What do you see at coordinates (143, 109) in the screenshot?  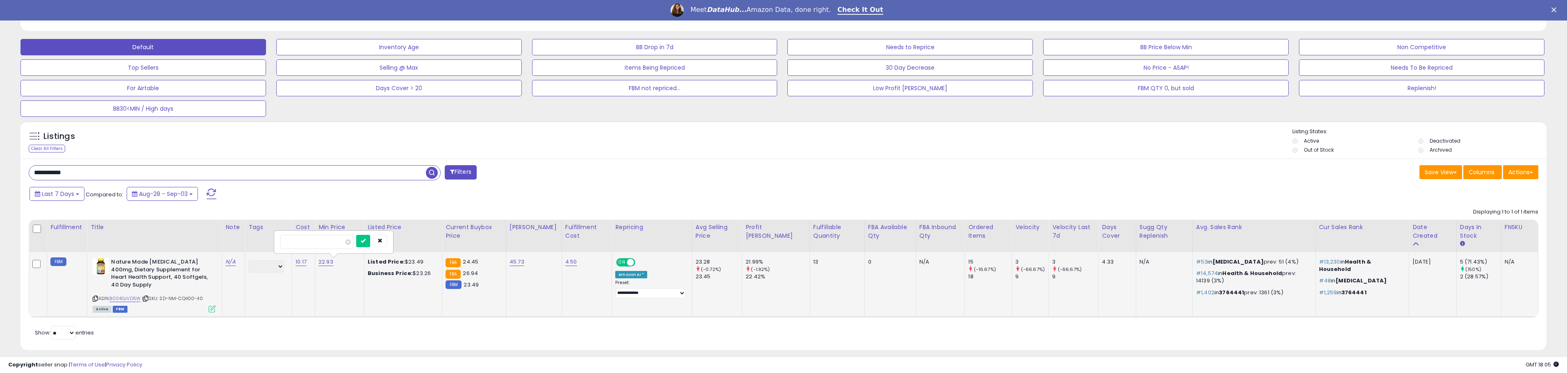 I see `button: BB30<MIN / High days` at bounding box center [143, 109].